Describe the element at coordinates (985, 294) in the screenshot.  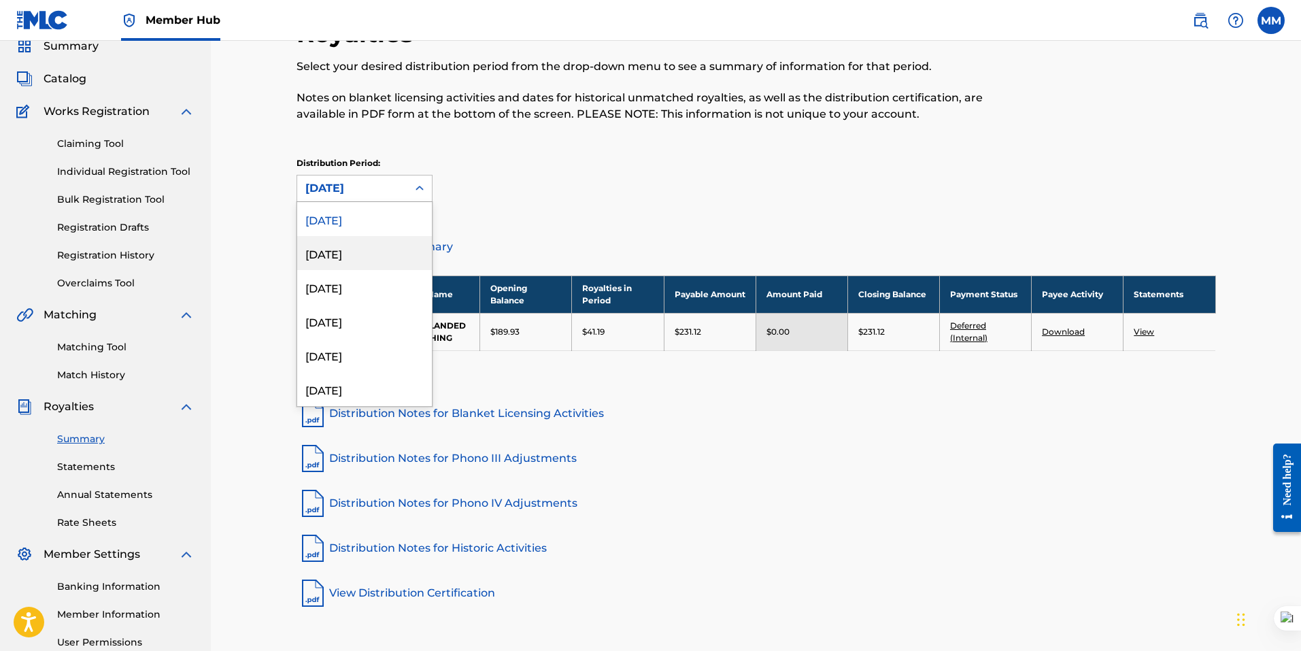
I see `th: Payment Status` at that location.